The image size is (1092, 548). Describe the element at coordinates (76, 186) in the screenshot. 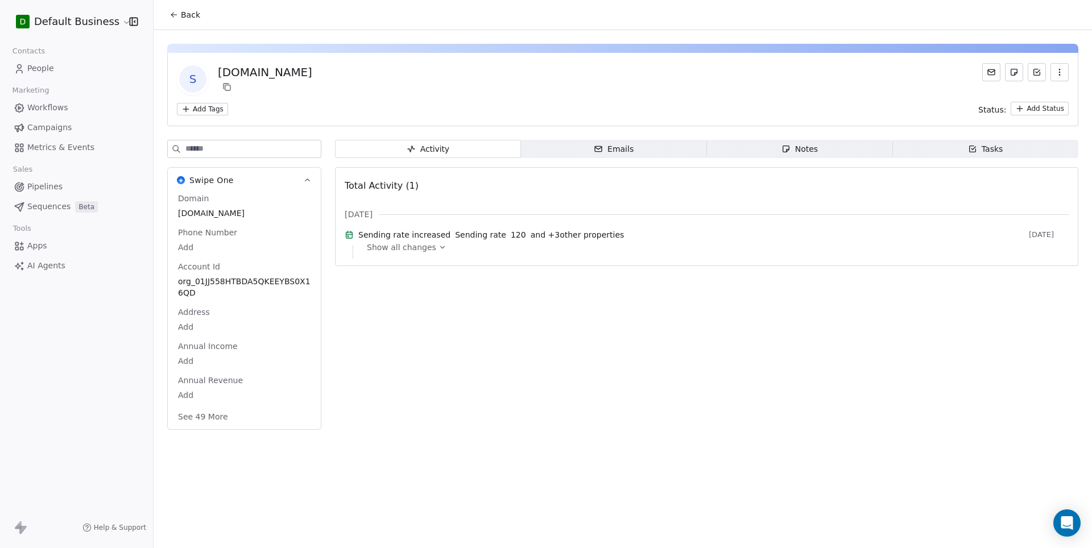

I see `a: Pipelines` at that location.